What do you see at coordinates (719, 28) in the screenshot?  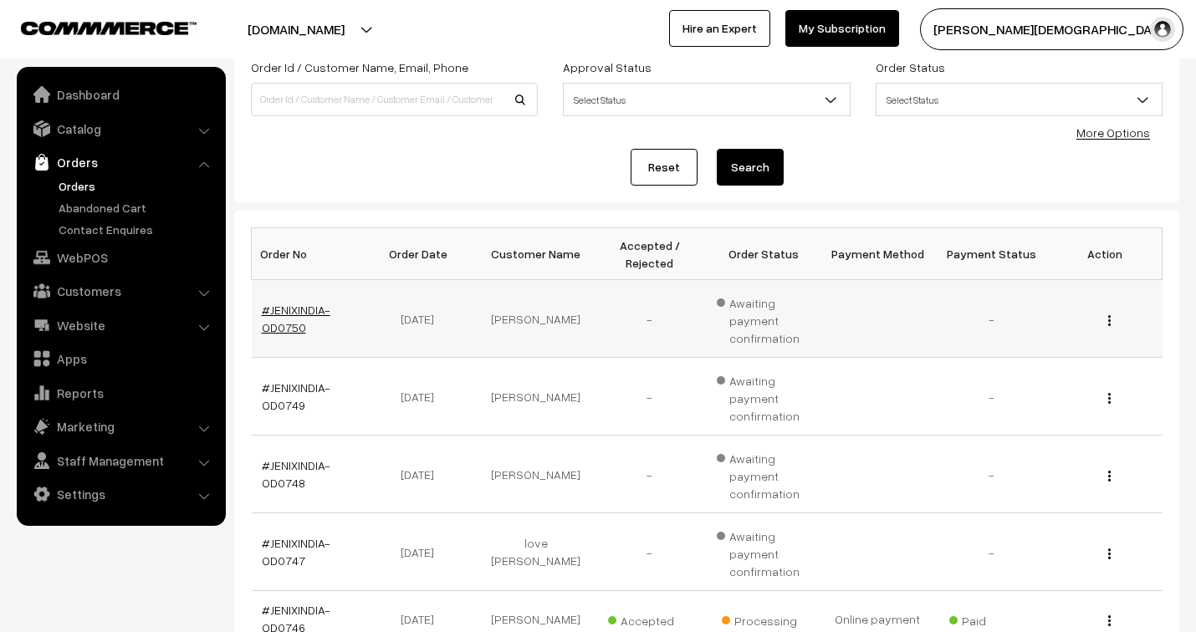 I see `a: Hire an Expert` at bounding box center [719, 28].